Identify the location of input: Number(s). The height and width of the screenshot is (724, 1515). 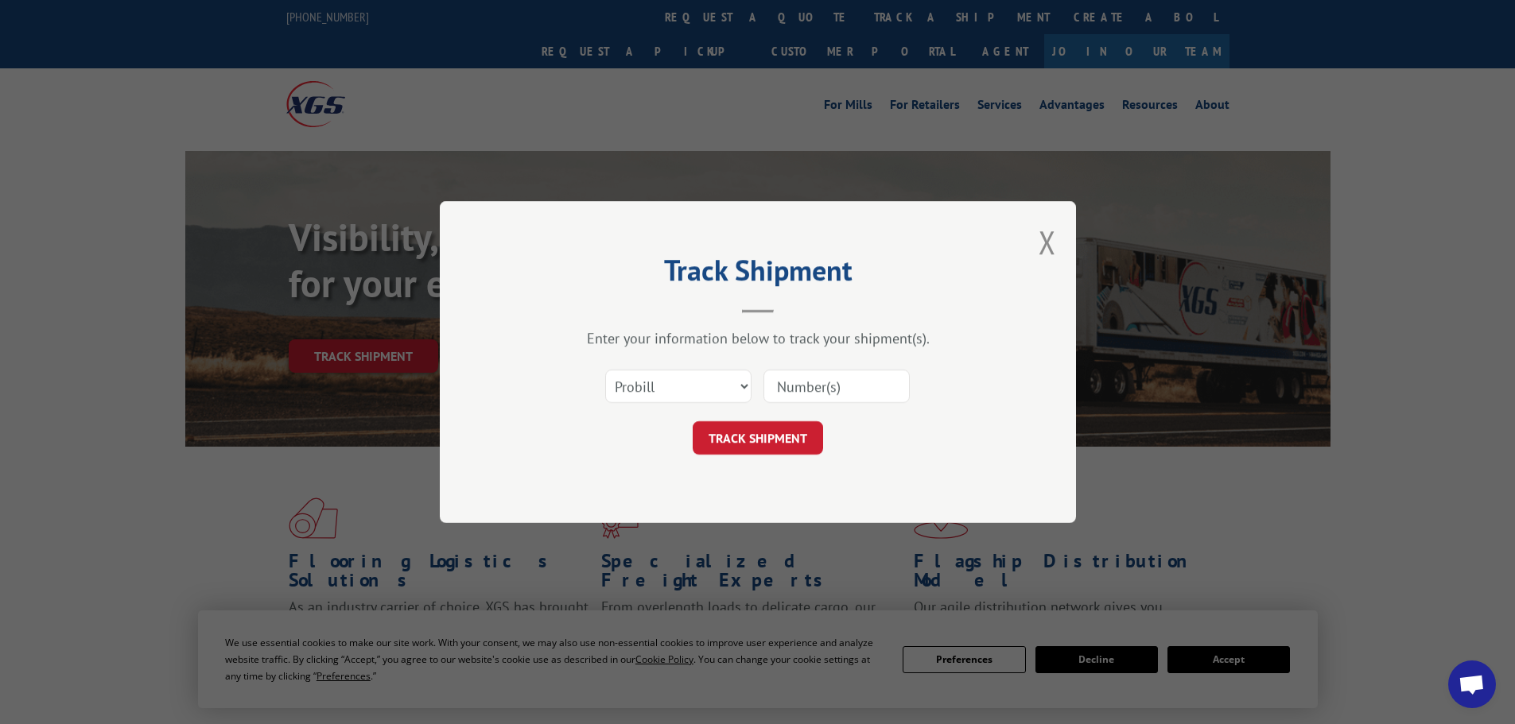
(837, 386).